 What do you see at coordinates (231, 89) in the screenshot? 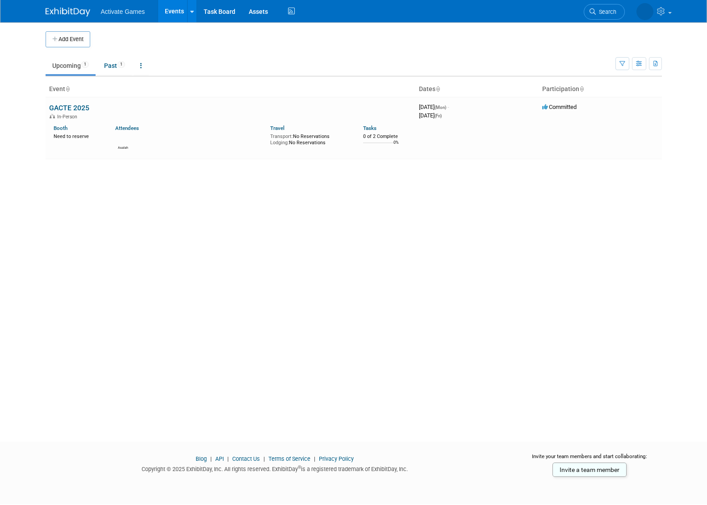
I see `th: Event` at bounding box center [231, 89].